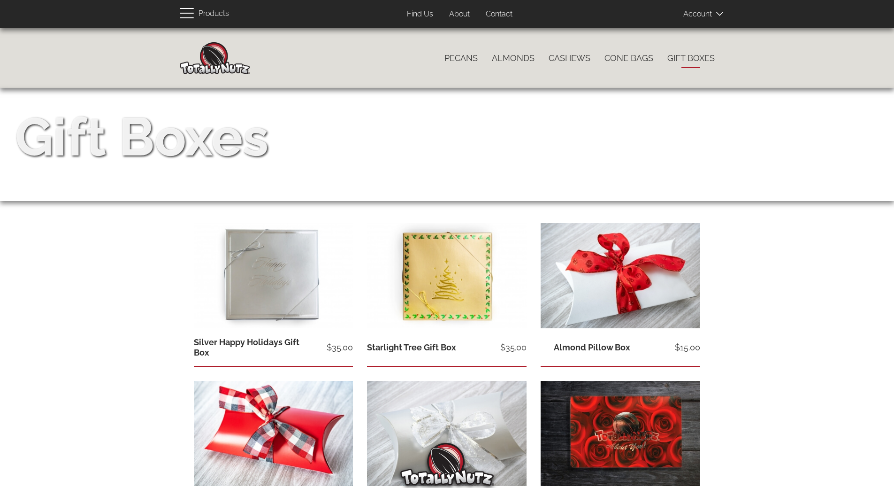 Image resolution: width=894 pixels, height=488 pixels. What do you see at coordinates (246, 347) in the screenshot?
I see `a: Silver Happy Holidays Gift Box` at bounding box center [246, 347].